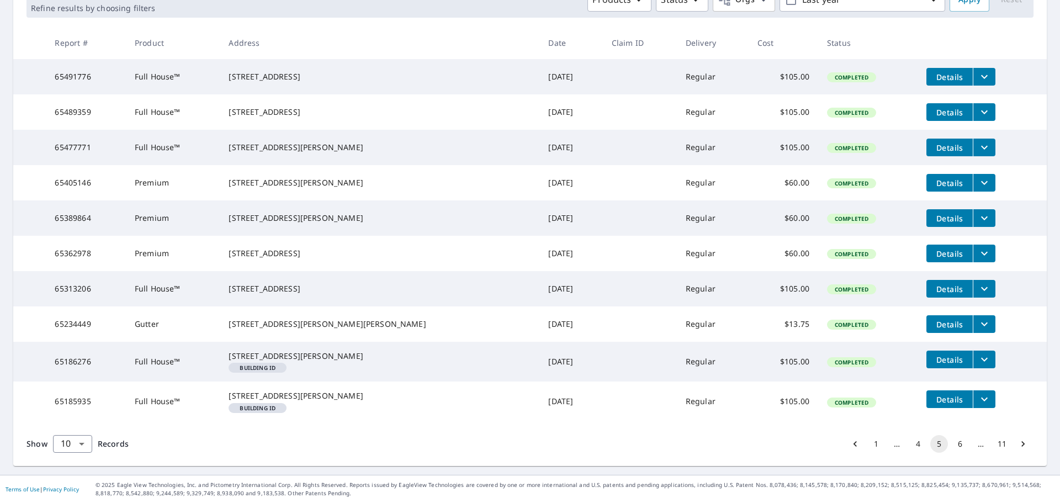 This screenshot has height=503, width=1060. I want to click on button: filesDropdownBtn-65313206, so click(984, 289).